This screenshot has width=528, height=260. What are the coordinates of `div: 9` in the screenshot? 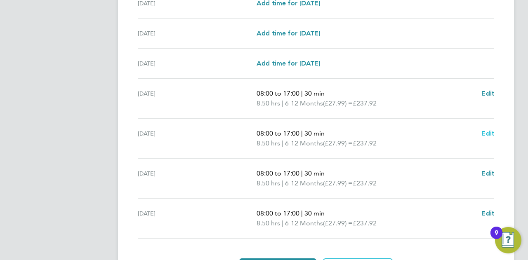 It's located at (497, 239).